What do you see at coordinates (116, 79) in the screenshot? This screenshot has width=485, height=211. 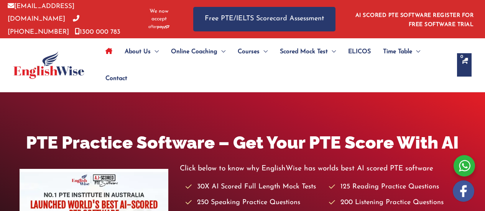 I see `span: Contact` at bounding box center [116, 79].